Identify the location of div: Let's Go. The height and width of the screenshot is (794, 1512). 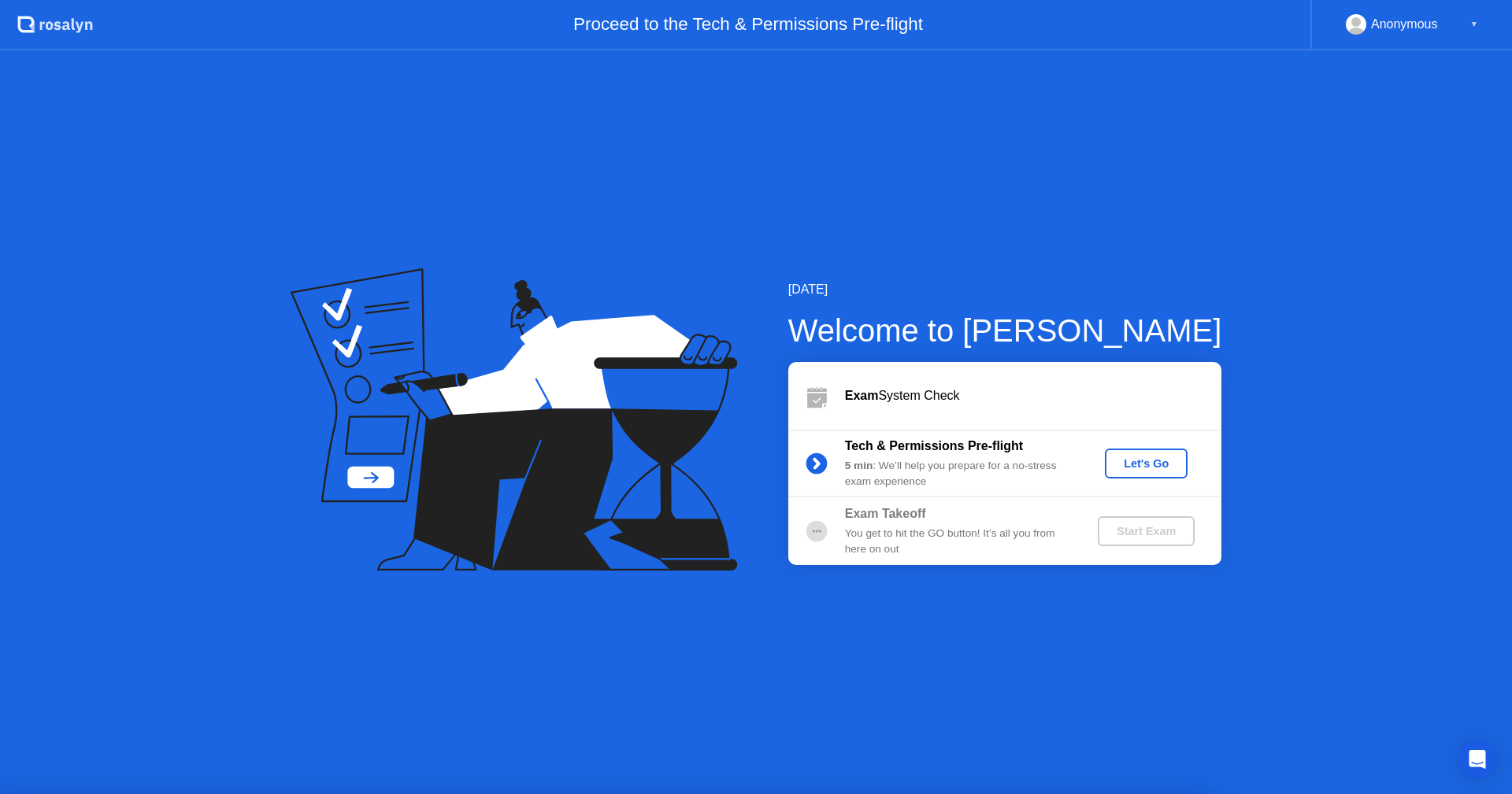
(1146, 464).